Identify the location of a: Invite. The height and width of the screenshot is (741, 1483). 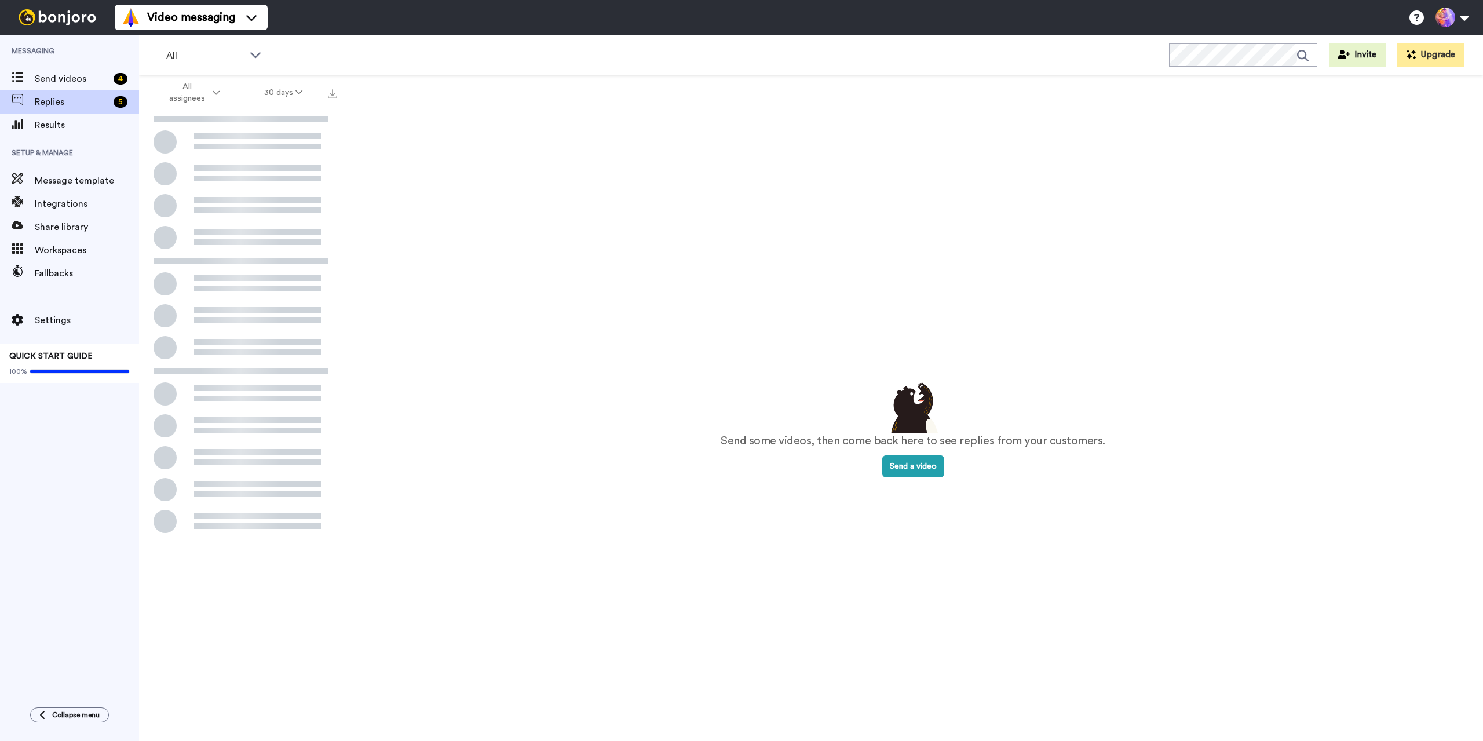
(1357, 55).